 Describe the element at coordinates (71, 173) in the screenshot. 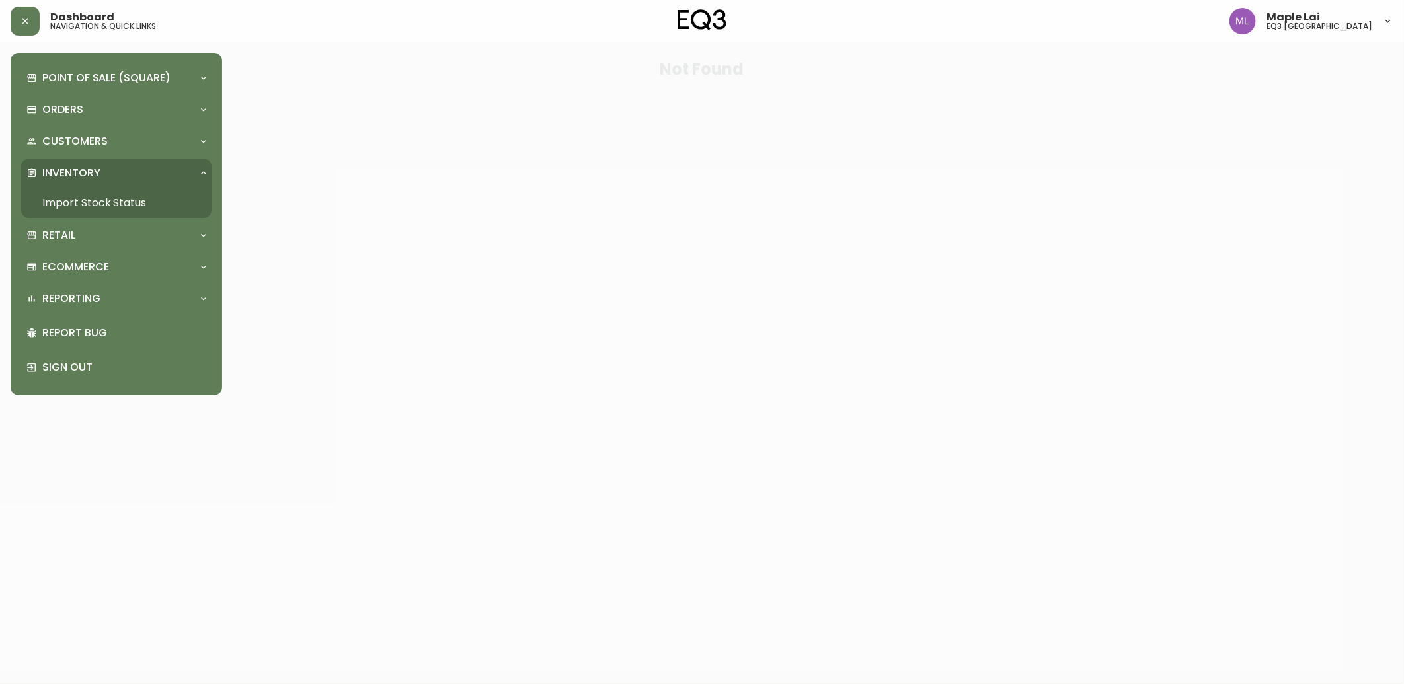

I see `p: Inventory` at that location.